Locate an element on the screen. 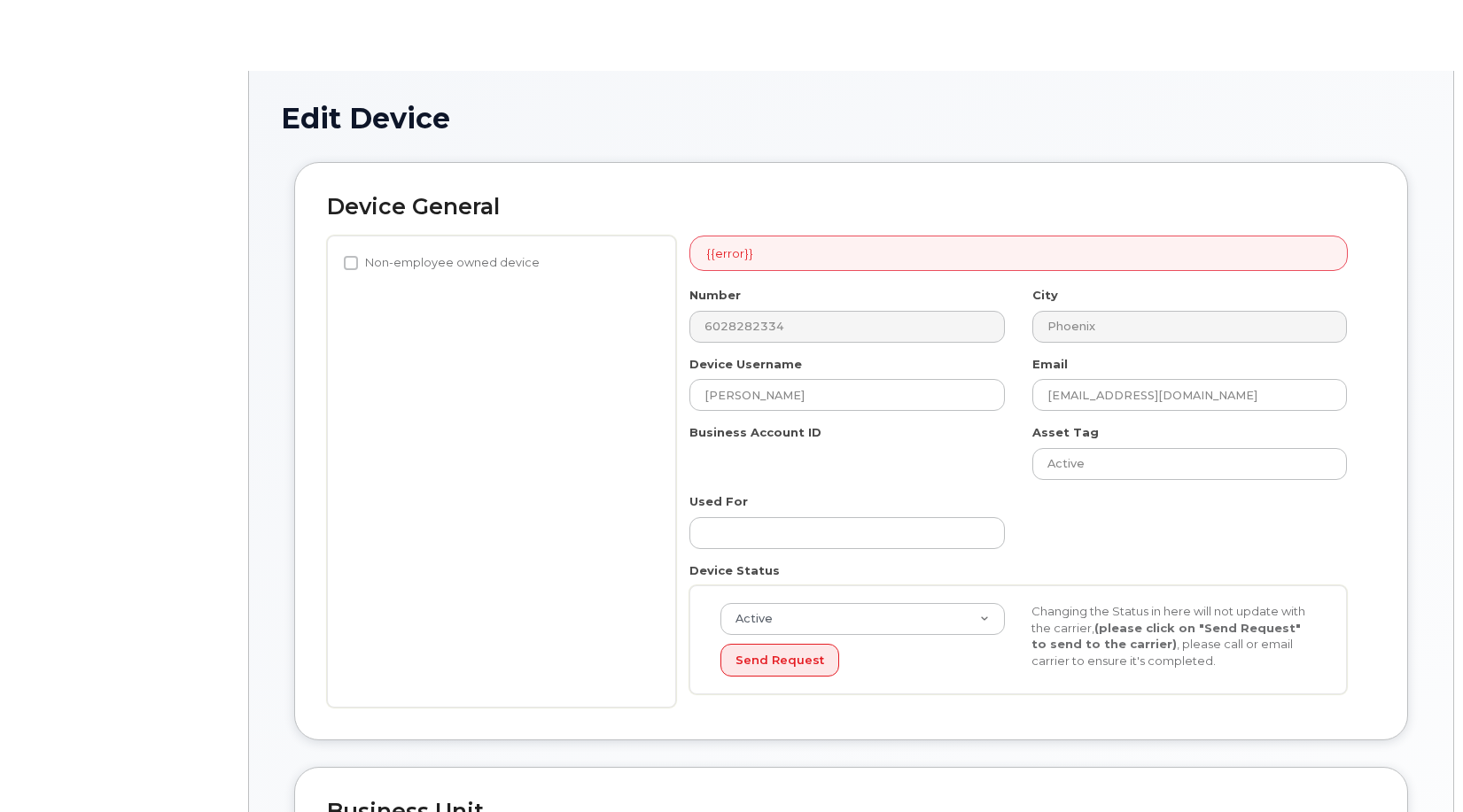 The image size is (1463, 812). div: {{error}} is located at coordinates (1019, 253).